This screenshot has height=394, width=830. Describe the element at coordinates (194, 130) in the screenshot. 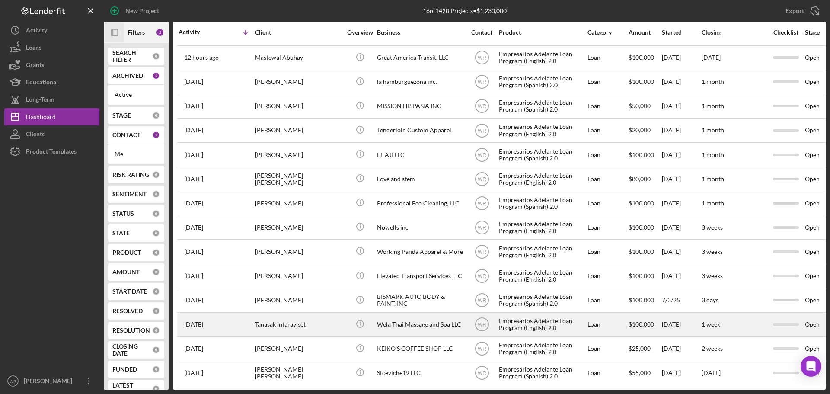

I see `time: 2025-08-12 13:15` at that location.